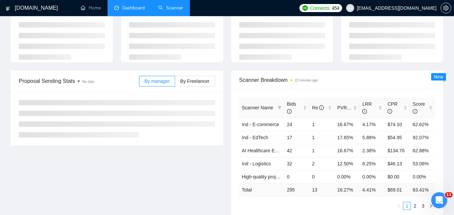  I want to click on a: 2, so click(415, 206).